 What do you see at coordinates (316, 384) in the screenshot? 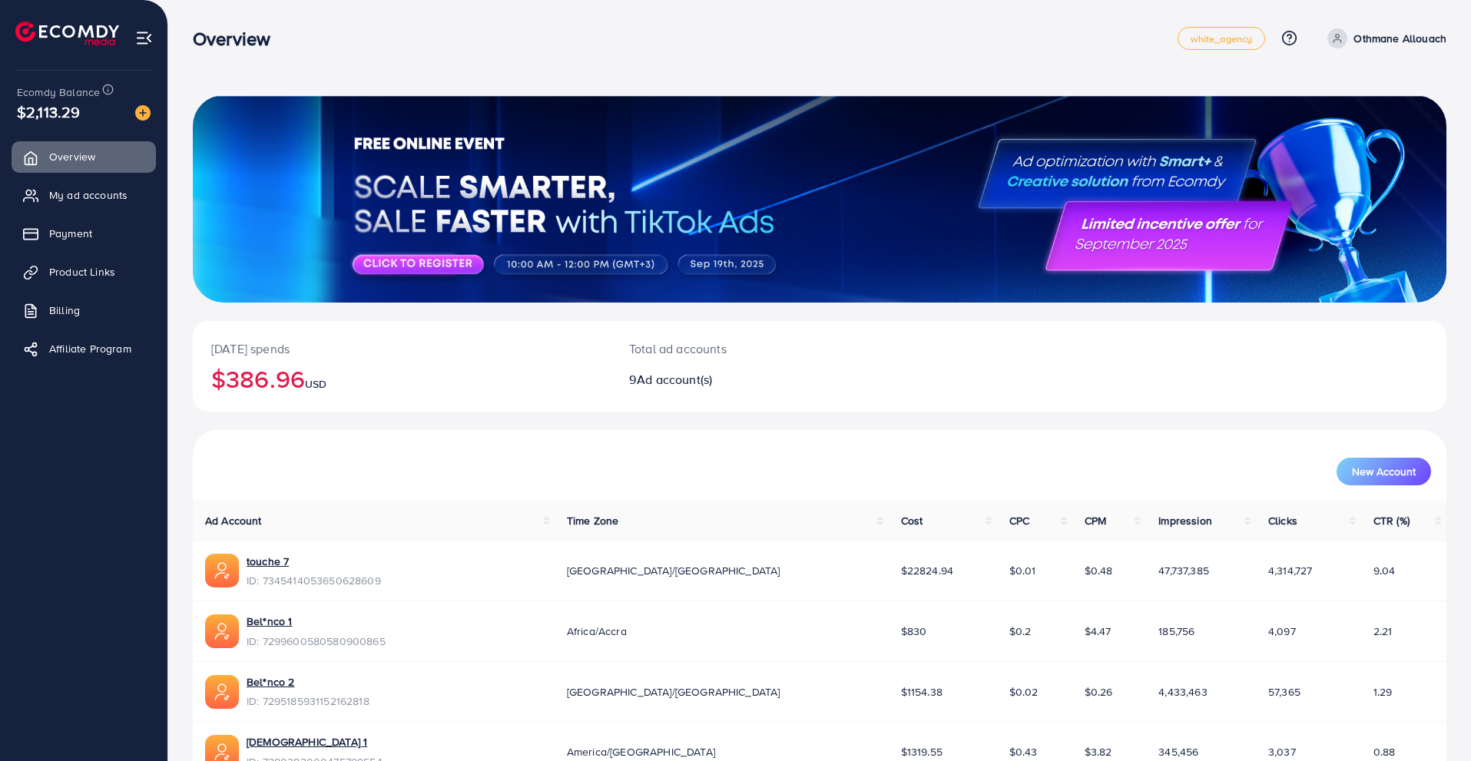
I see `span: USD` at bounding box center [316, 384].